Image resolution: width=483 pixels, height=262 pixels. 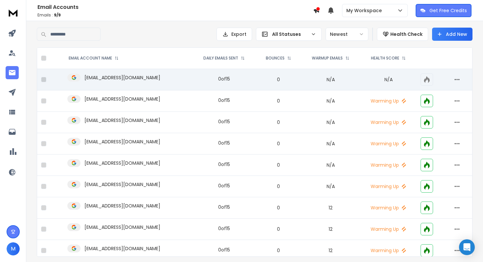 What do you see at coordinates (94, 58) in the screenshot?
I see `div: EMAIL ACCOUNT NAME` at bounding box center [94, 58].